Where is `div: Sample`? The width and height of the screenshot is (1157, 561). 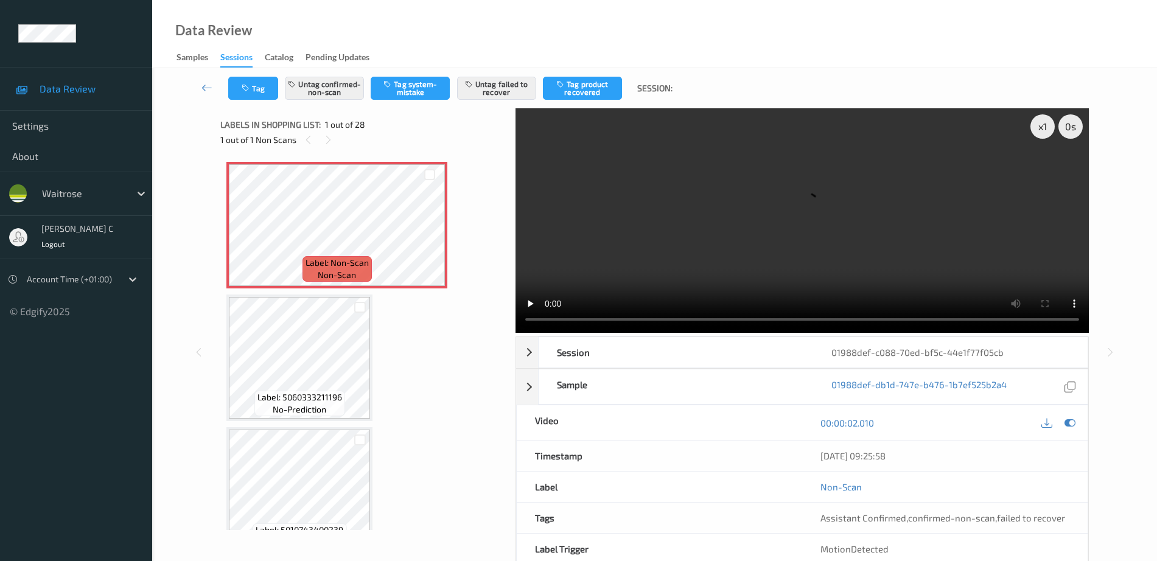 div: Sample is located at coordinates (676, 387).